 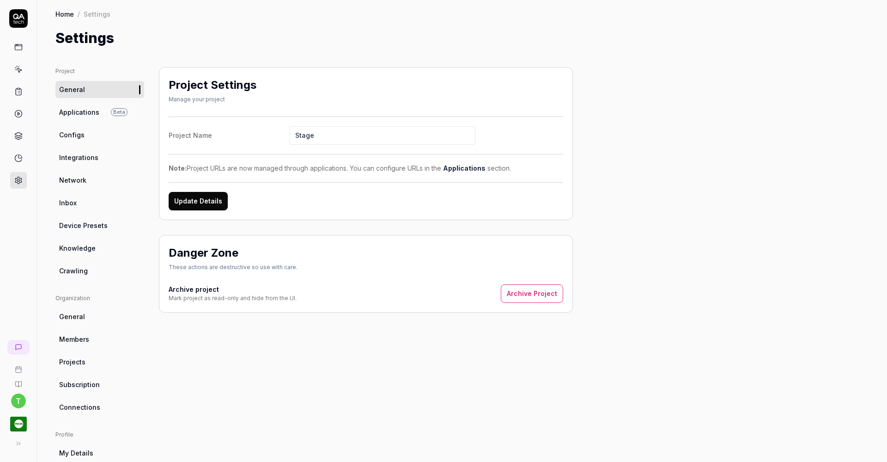 I want to click on h2: Project Settings, so click(x=213, y=85).